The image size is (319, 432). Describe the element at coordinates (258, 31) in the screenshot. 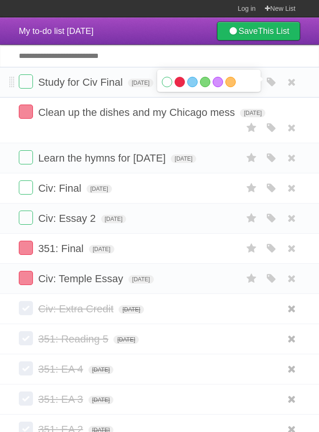

I see `a: SaveThis List` at that location.